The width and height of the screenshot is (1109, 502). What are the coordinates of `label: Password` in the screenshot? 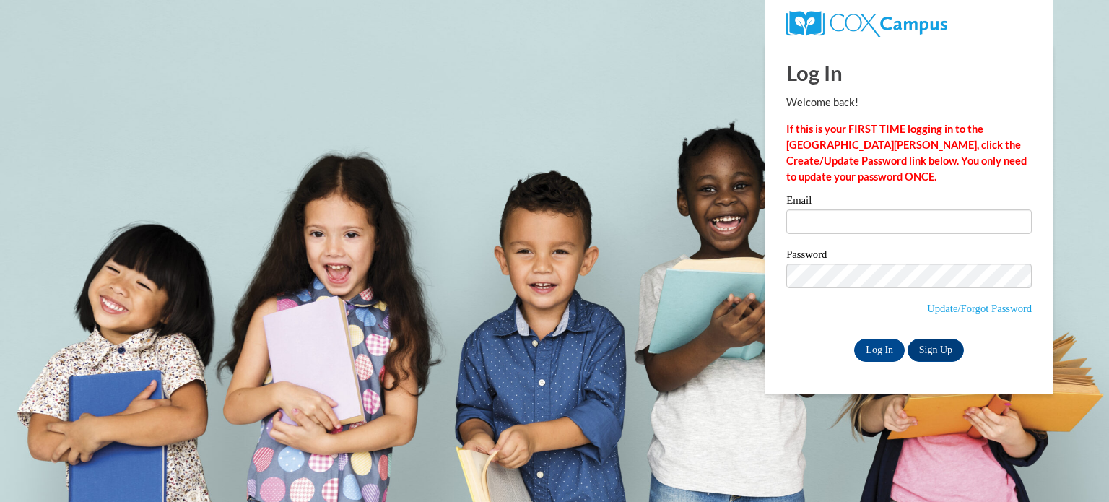 It's located at (909, 256).